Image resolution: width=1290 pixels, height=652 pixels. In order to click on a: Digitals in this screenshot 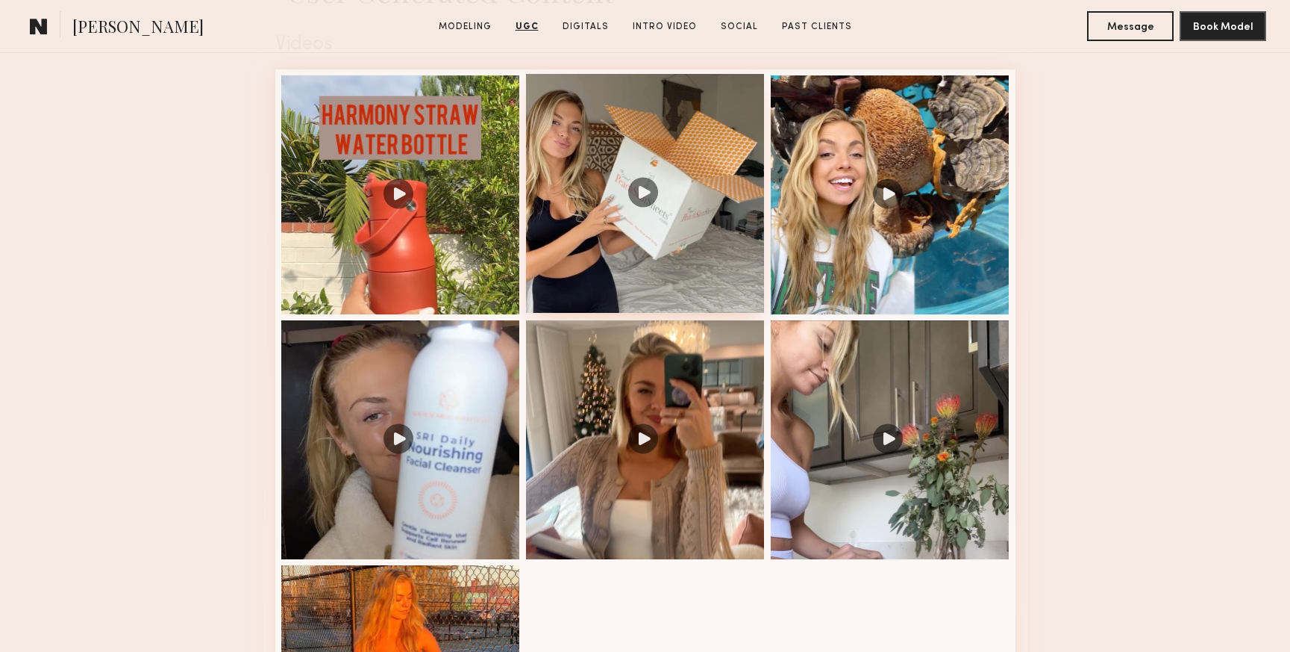, I will do `click(586, 27)`.